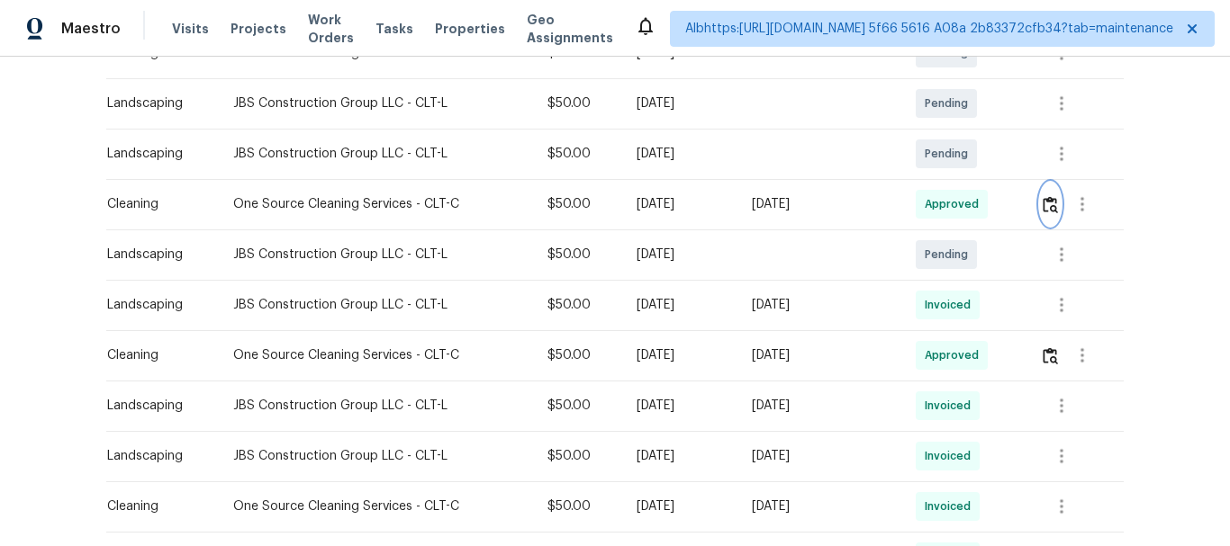 Image resolution: width=1230 pixels, height=546 pixels. What do you see at coordinates (570, 29) in the screenshot?
I see `span: Geo Assignments` at bounding box center [570, 29].